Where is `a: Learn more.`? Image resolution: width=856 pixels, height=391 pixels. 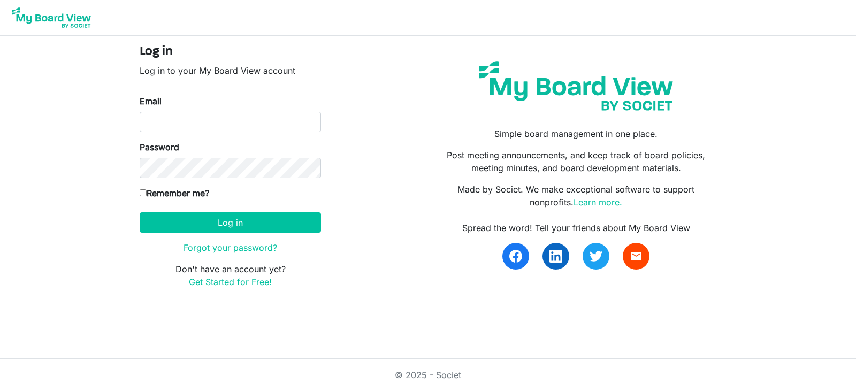
a: Learn more. is located at coordinates (598, 202).